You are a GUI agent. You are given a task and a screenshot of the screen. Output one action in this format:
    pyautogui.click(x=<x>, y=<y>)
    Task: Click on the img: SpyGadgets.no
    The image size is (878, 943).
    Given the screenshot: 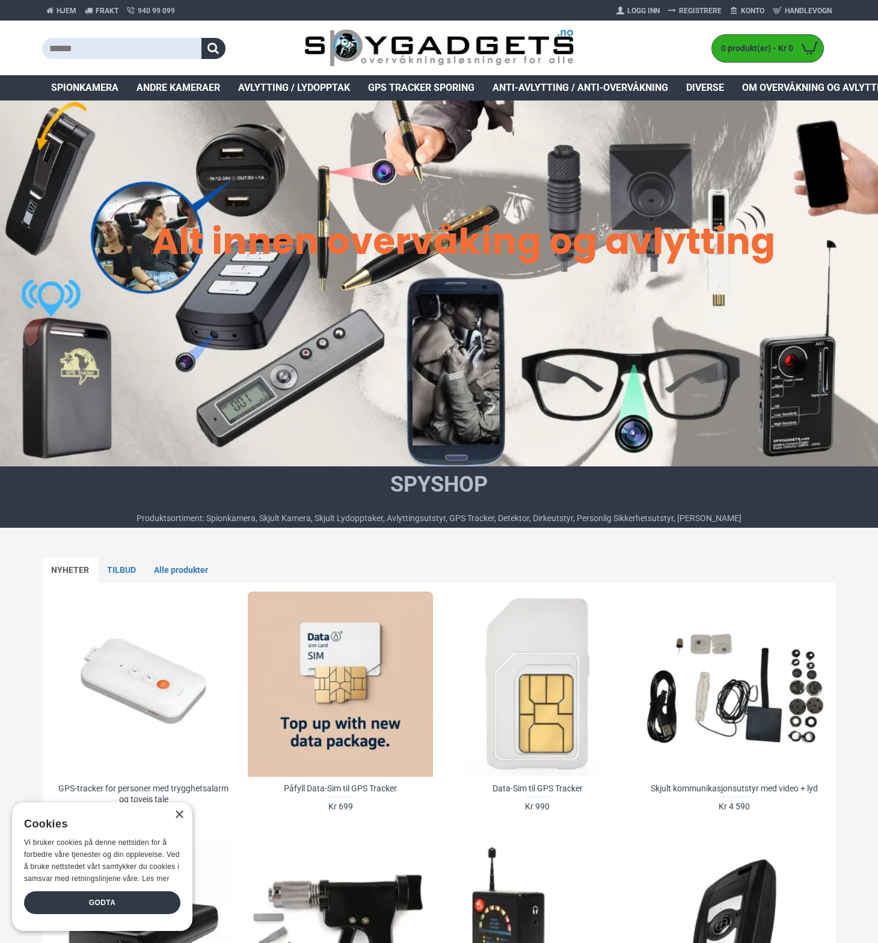 What is the action you would take?
    pyautogui.click(x=439, y=48)
    